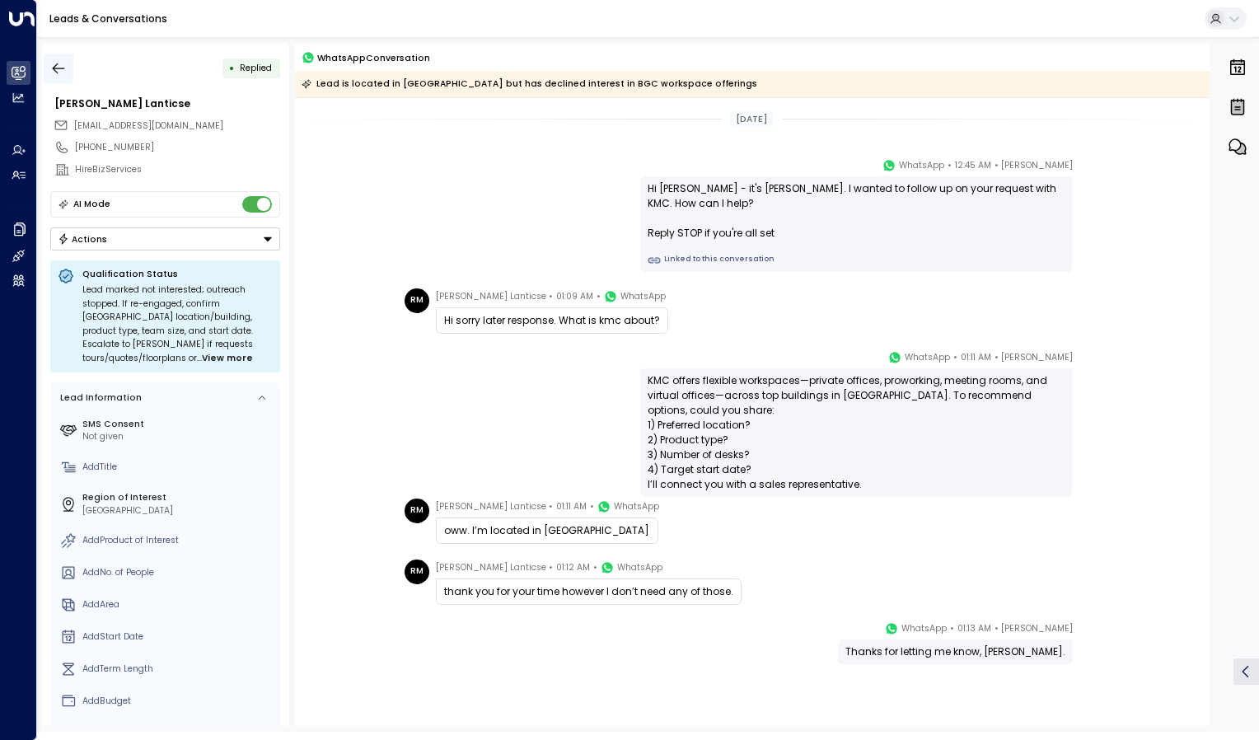 Image resolution: width=1259 pixels, height=740 pixels. I want to click on label: Region of Interest, so click(179, 498).